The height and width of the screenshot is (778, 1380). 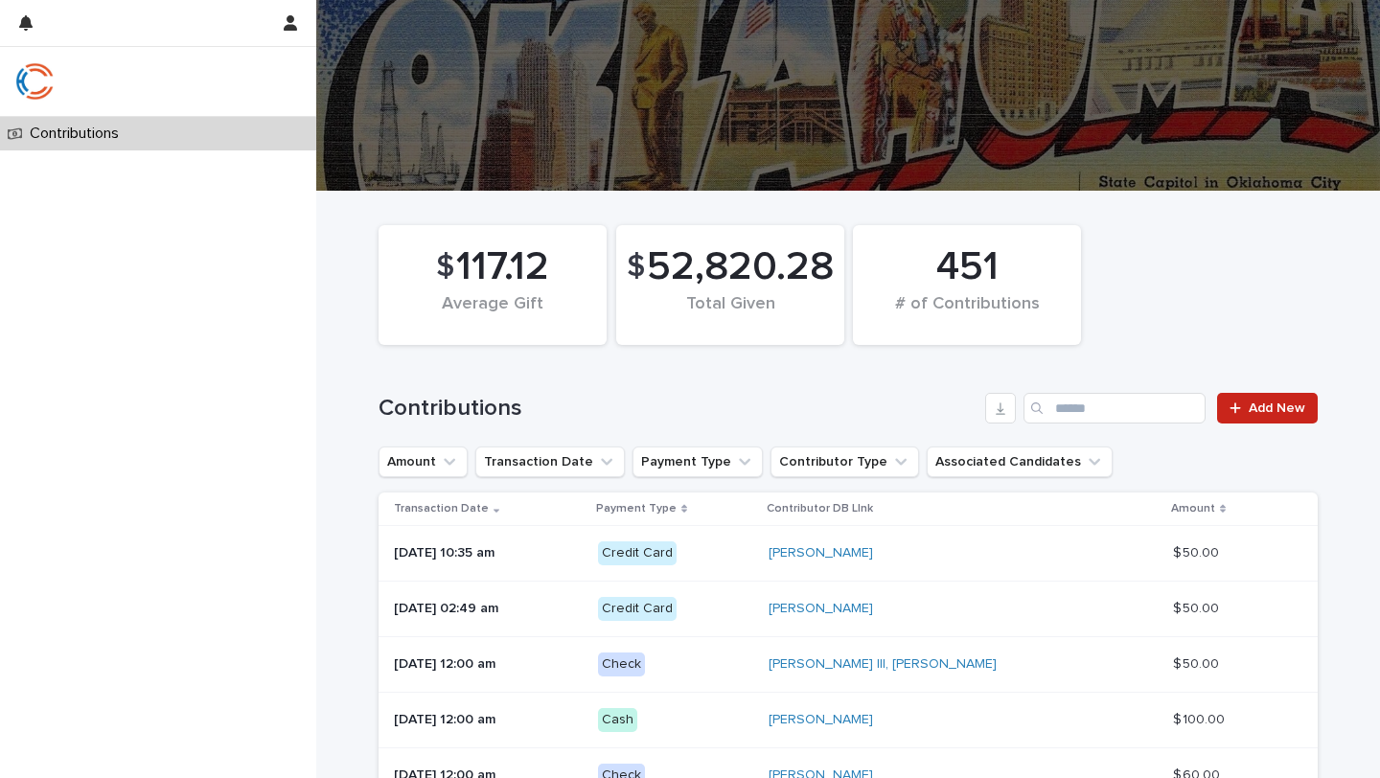 I want to click on button: Associated Candidates, so click(x=1020, y=462).